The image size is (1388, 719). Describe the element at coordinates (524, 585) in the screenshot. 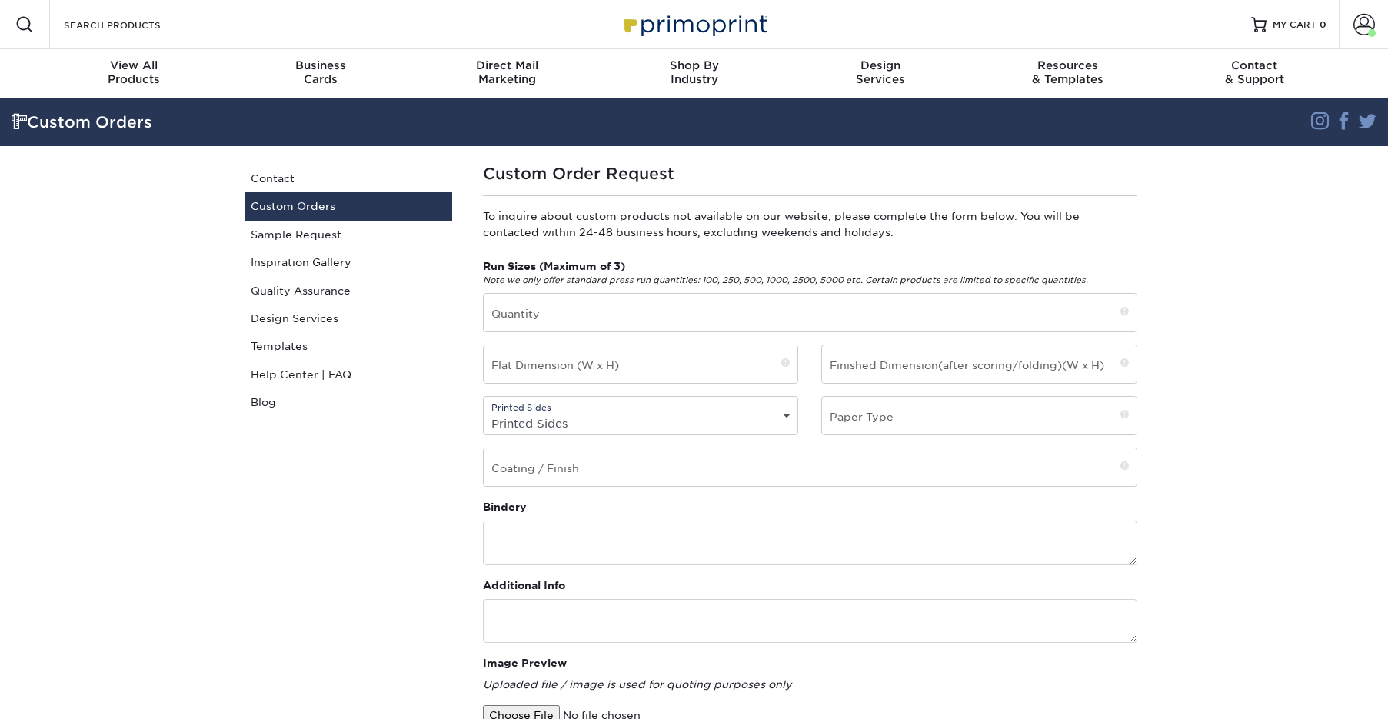

I see `strong: Additional Info` at that location.